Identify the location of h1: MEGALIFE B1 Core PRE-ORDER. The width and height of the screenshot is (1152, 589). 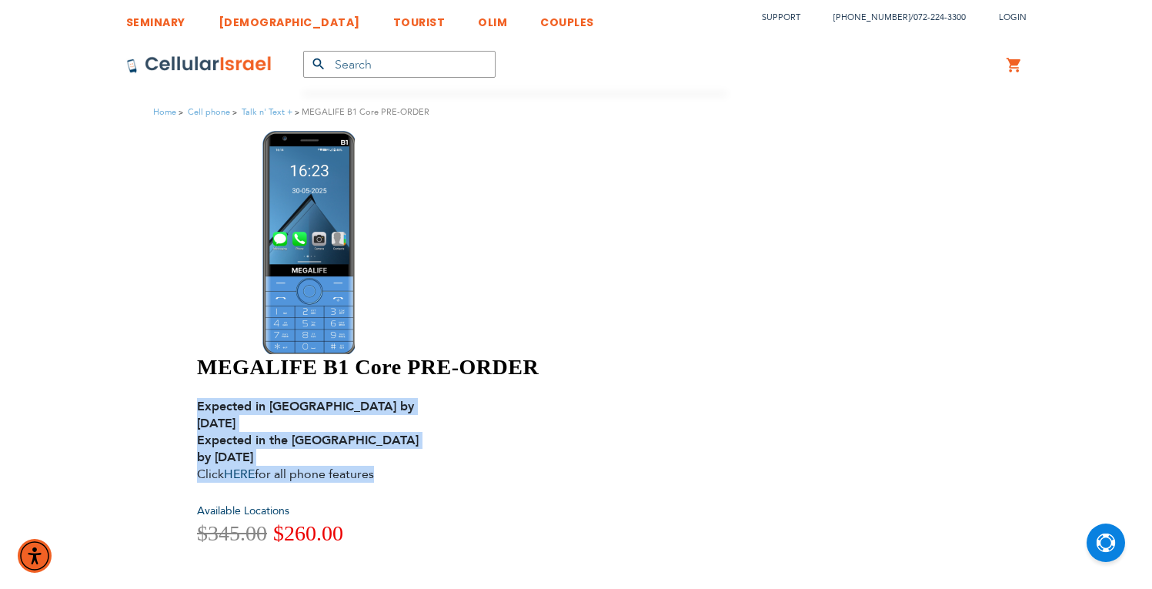
(466, 367).